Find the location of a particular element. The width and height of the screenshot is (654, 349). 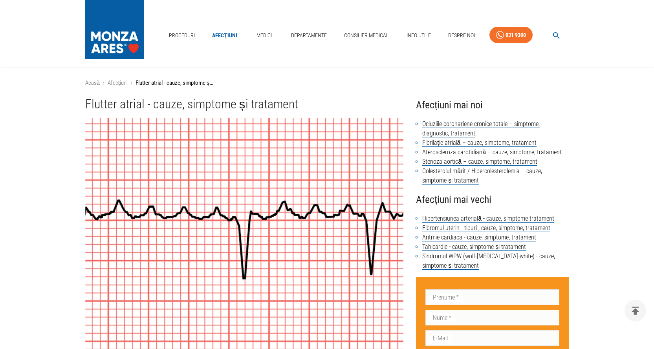

a: Stenoza aortică – cauze, simptome, tratament is located at coordinates (479, 162).